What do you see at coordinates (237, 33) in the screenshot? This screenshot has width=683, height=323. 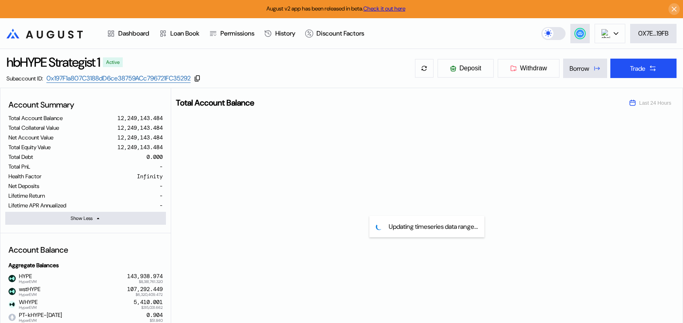 I see `div: Permissions` at bounding box center [237, 33].